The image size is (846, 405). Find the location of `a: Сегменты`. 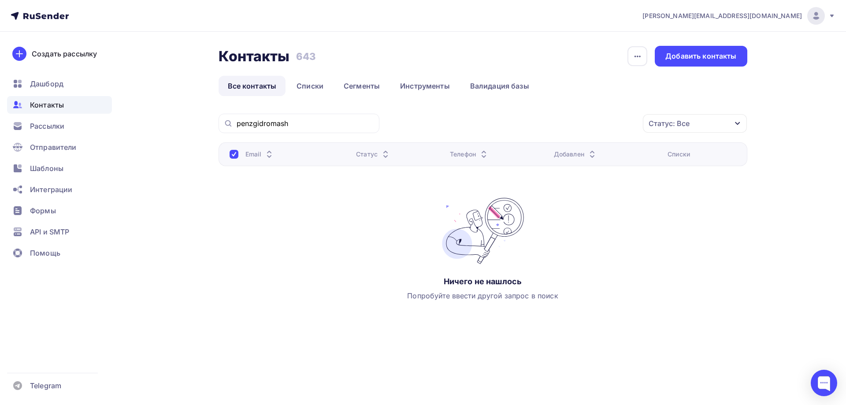

a: Сегменты is located at coordinates (362, 86).